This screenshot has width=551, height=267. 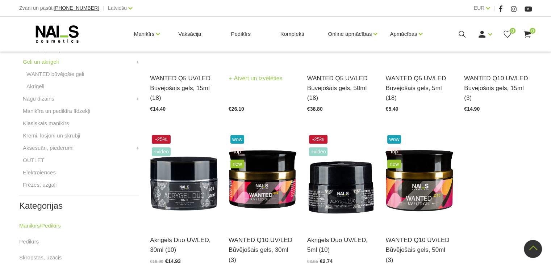 What do you see at coordinates (55, 74) in the screenshot?
I see `a: WANTED būvējošie geli` at bounding box center [55, 74].